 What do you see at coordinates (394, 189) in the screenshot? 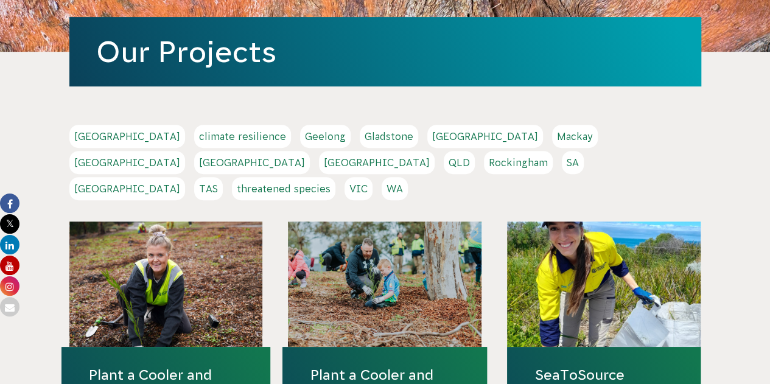
I see `a: WA` at bounding box center [394, 189].